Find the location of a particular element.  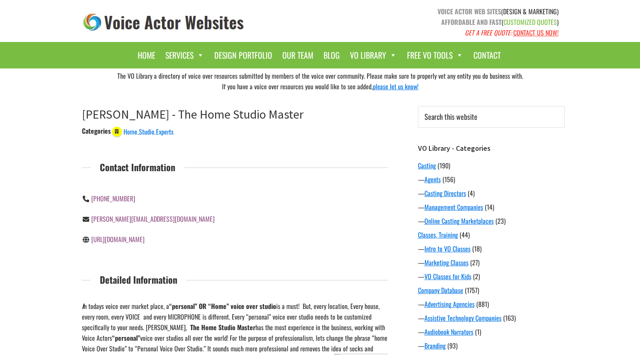

span: (93) is located at coordinates (452, 346).